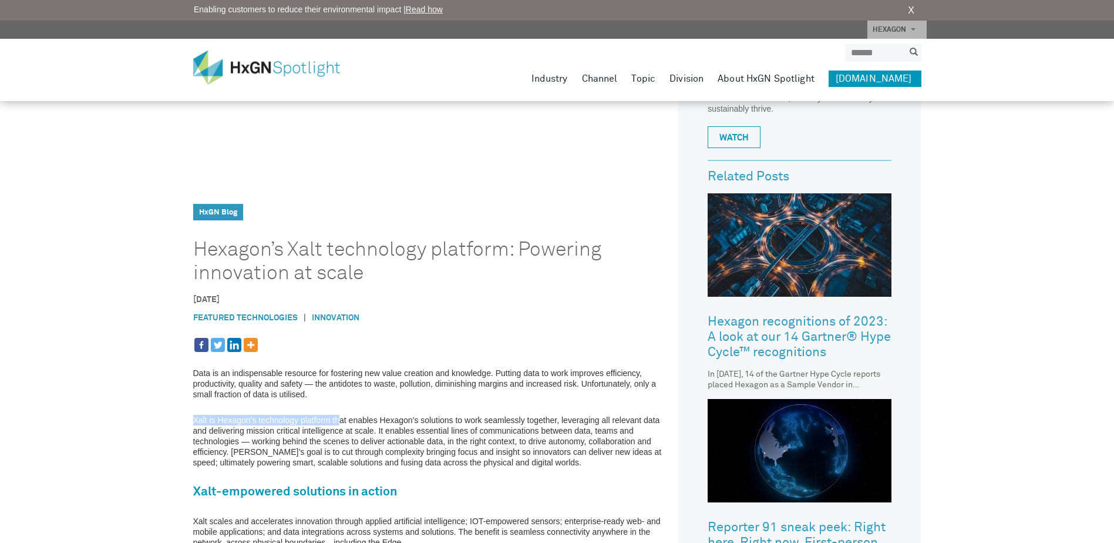 The height and width of the screenshot is (543, 1114). Describe the element at coordinates (766, 79) in the screenshot. I see `a: About HxGN Spotlight` at that location.